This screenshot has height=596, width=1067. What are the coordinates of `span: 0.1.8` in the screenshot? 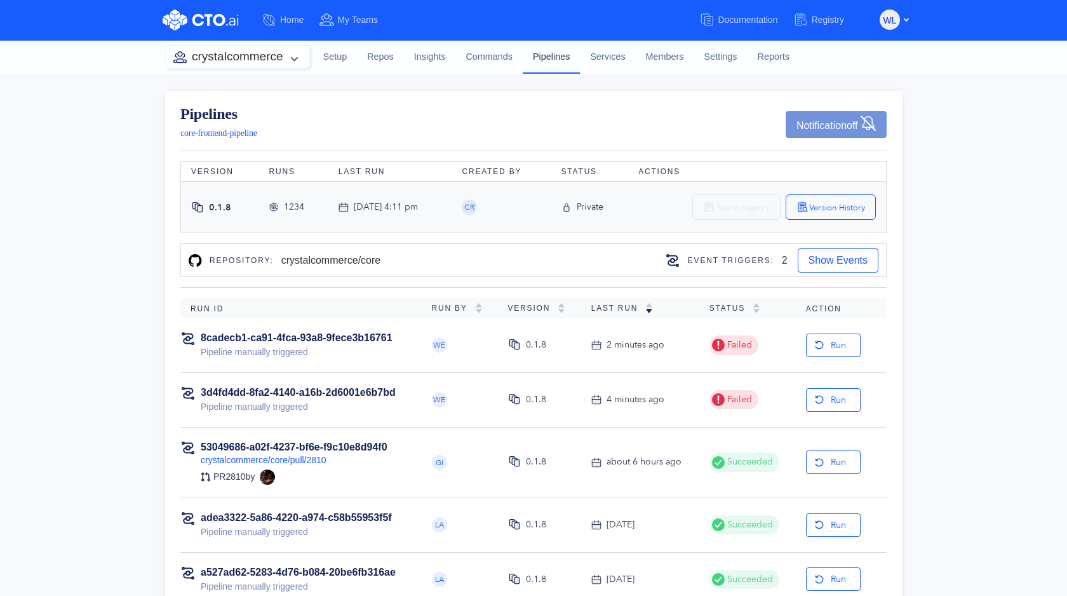 It's located at (220, 207).